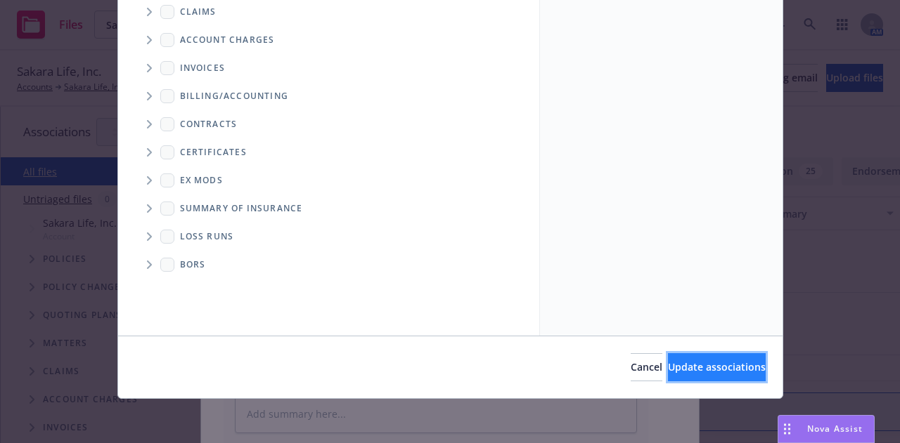 This screenshot has width=900, height=443. Describe the element at coordinates (207, 237) in the screenshot. I see `span: Loss Runs` at that location.